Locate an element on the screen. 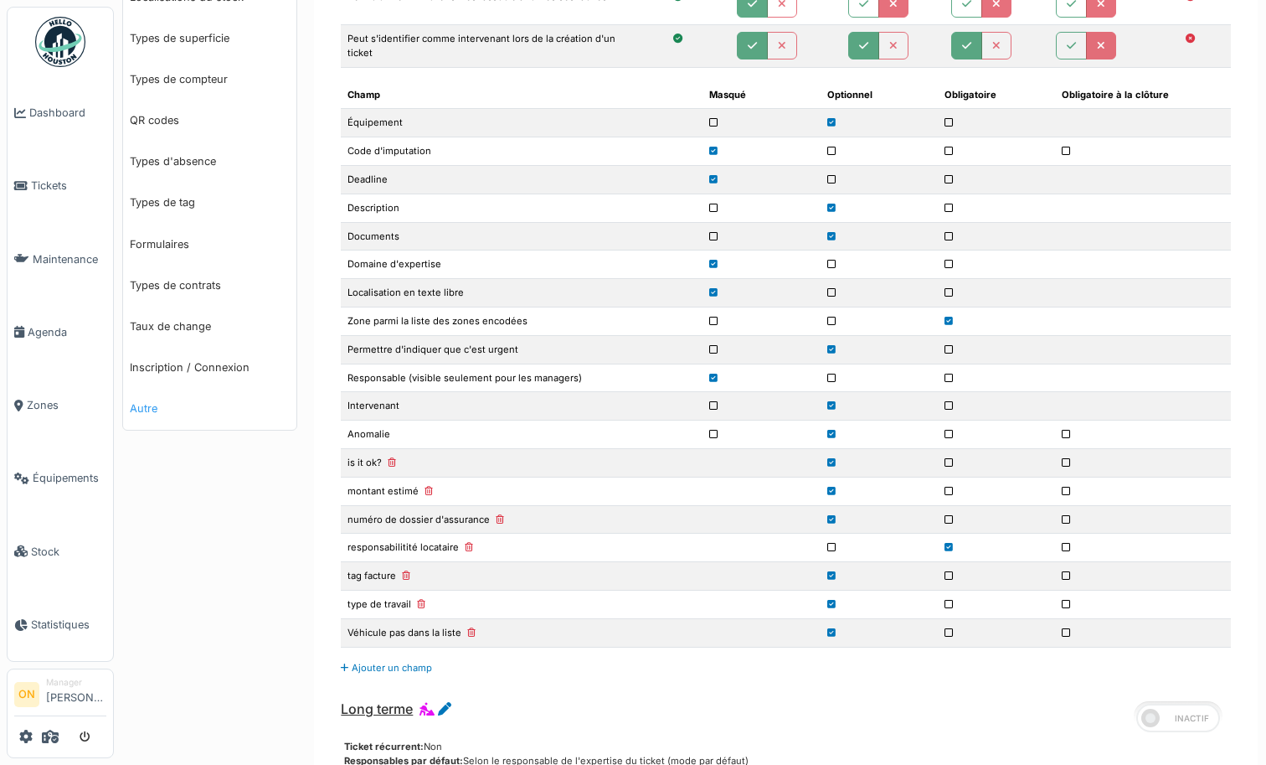 The width and height of the screenshot is (1266, 765). td: is it ok? is located at coordinates (522, 463).